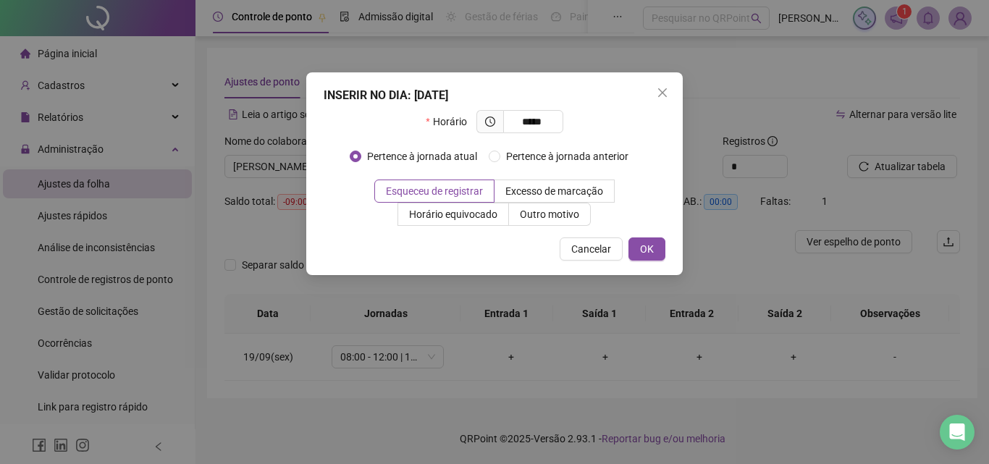 The image size is (989, 464). Describe the element at coordinates (567, 156) in the screenshot. I see `span: Pertence à jornada anterior` at that location.